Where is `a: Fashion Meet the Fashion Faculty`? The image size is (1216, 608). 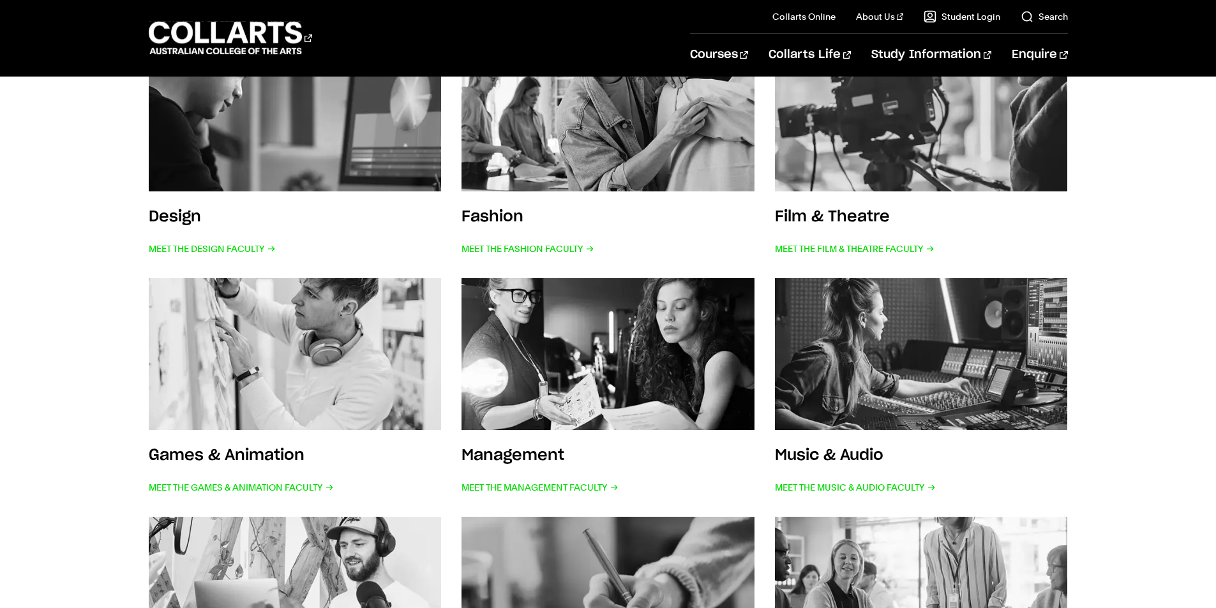 a: Fashion Meet the Fashion Faculty is located at coordinates (608, 149).